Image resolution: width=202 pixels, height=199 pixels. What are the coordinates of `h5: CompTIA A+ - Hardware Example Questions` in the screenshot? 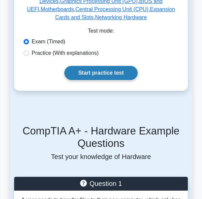 It's located at (101, 137).